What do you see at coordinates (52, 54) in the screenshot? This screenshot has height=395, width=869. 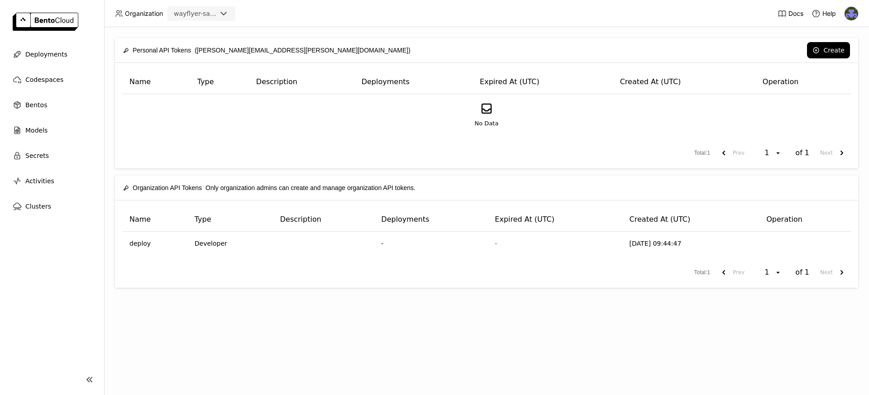 I see `a: Deployments` at bounding box center [52, 54].